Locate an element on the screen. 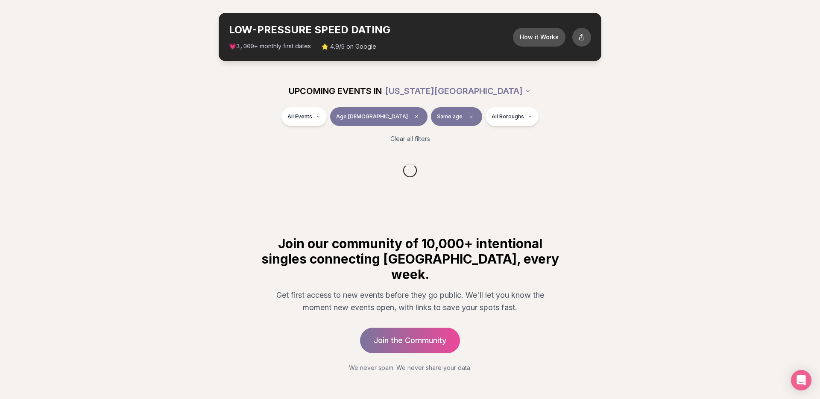 Image resolution: width=820 pixels, height=399 pixels. span: 💗 + monthly first dates is located at coordinates (270, 46).